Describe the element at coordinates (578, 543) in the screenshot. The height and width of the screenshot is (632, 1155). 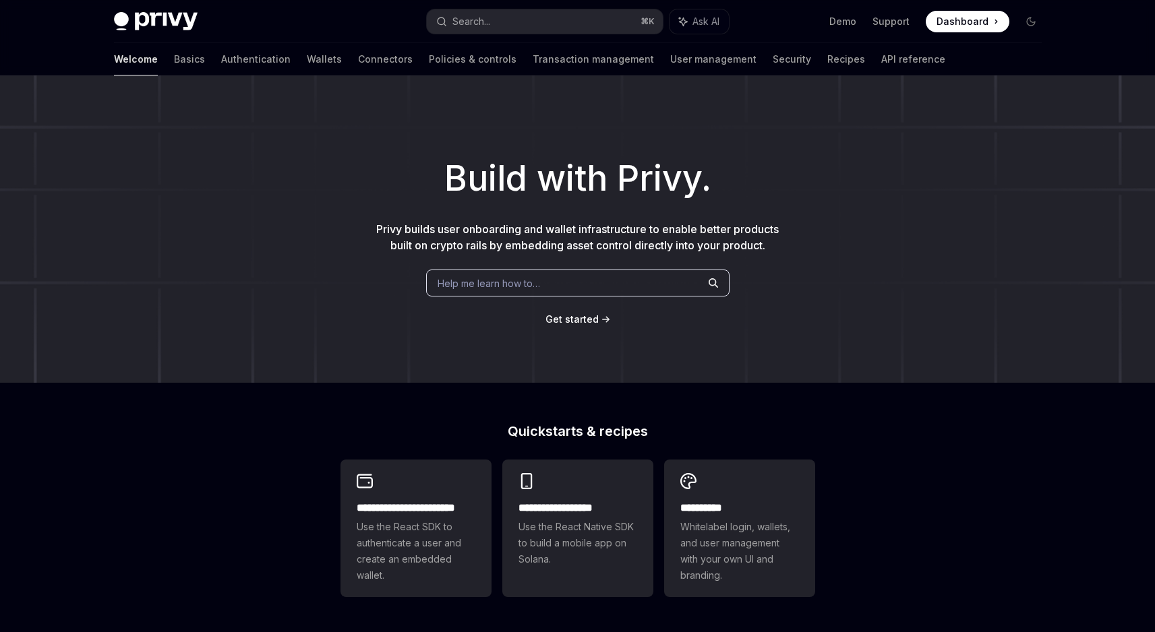
I see `span: Use the React Native SDK to build a mobile app on Solana.` at that location.